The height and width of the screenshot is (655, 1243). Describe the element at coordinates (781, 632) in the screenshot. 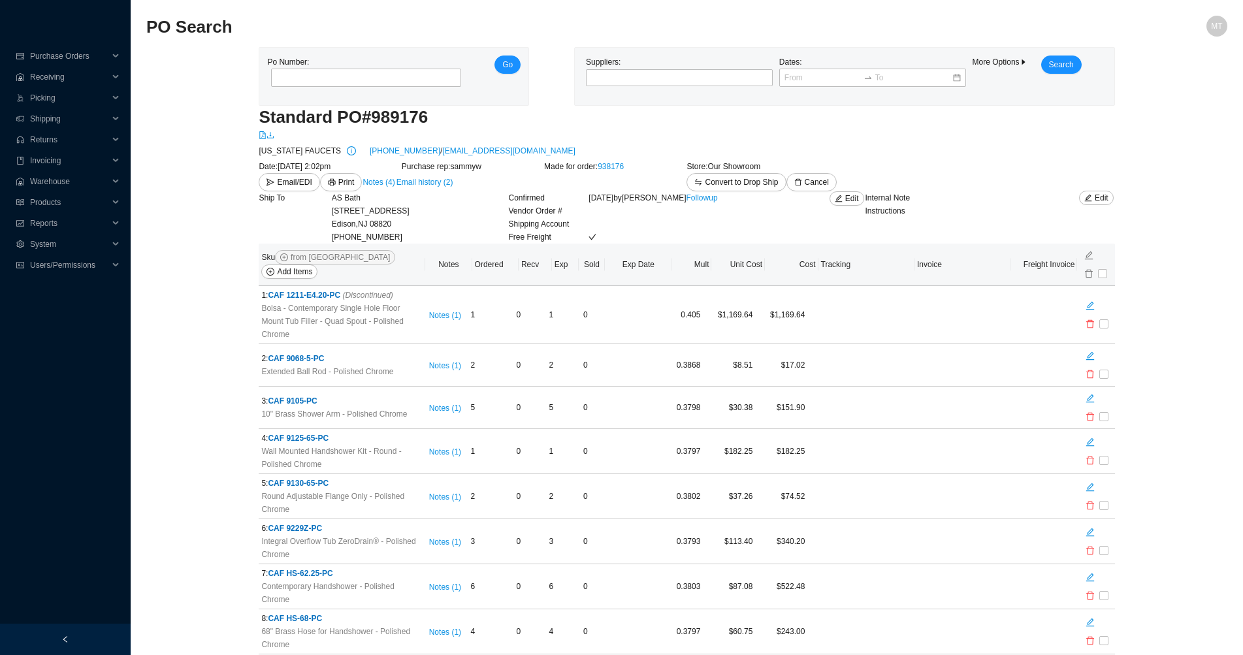

I see `td: $243.00` at that location.